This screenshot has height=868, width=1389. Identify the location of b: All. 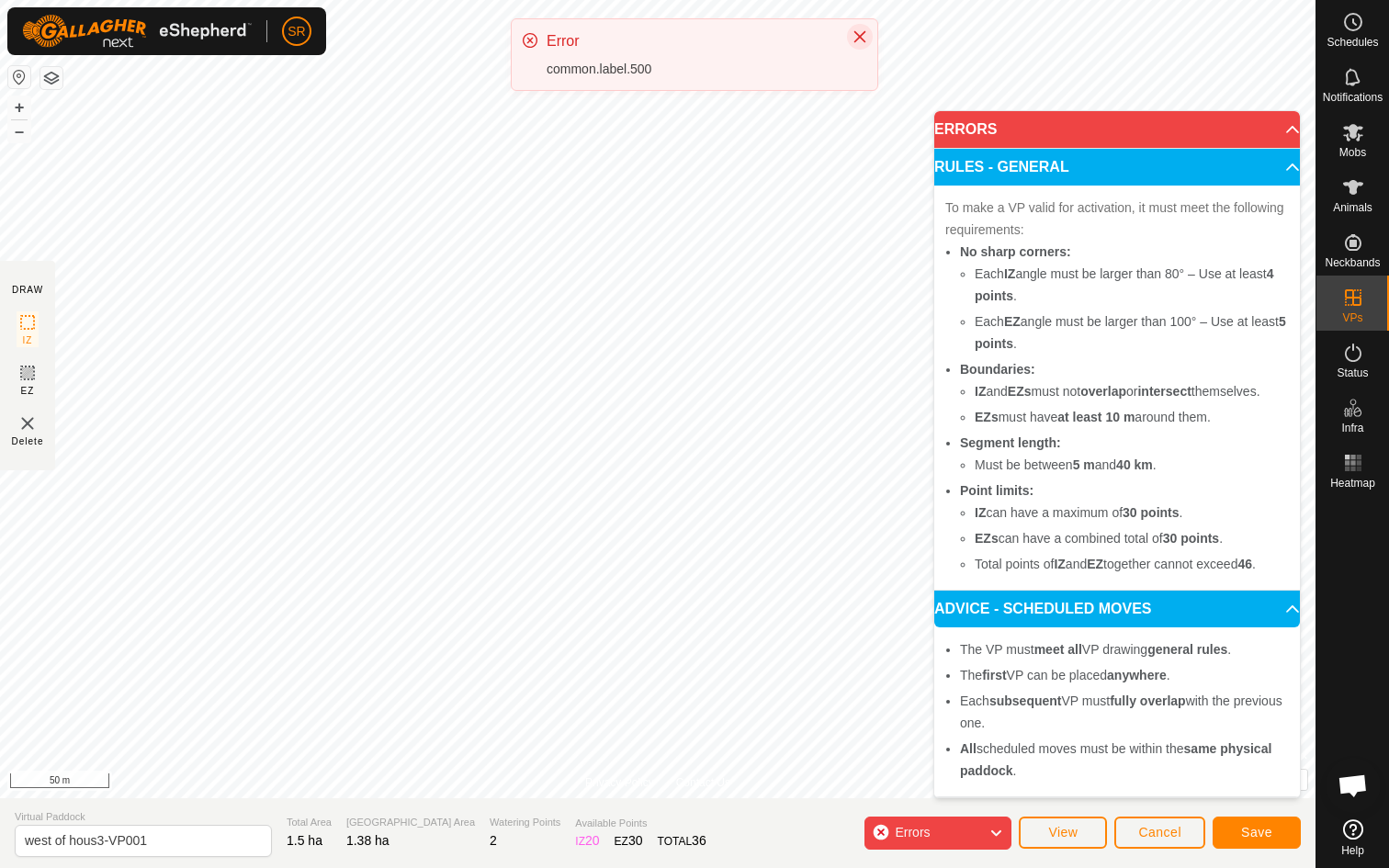
(969, 748).